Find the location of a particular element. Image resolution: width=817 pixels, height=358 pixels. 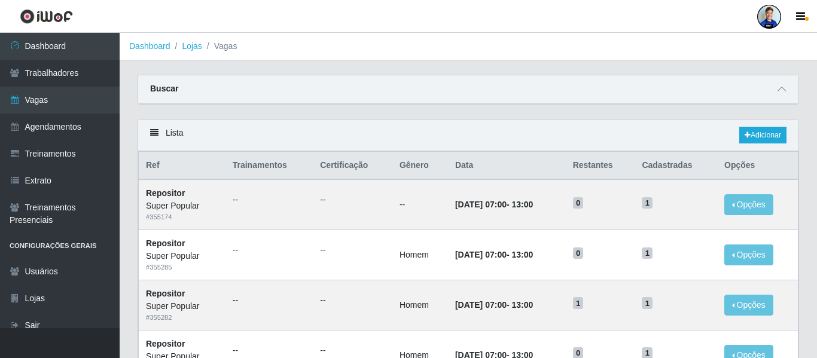

th: Certificação is located at coordinates (352, 166).